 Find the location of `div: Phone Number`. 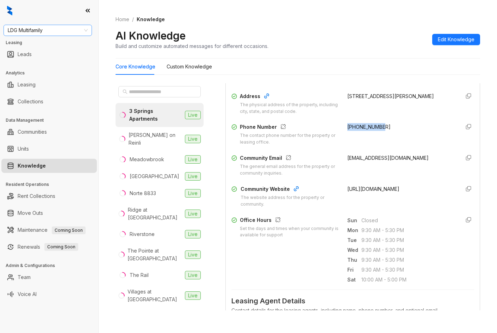

div: Phone Number is located at coordinates (289, 128).